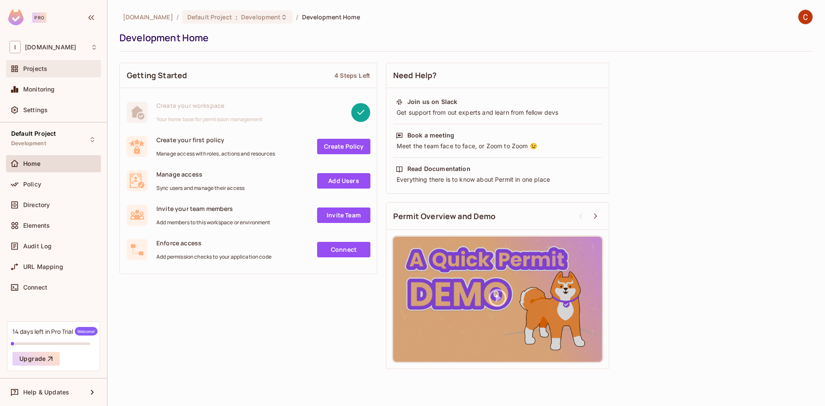 The image size is (825, 406). What do you see at coordinates (214, 223) in the screenshot?
I see `span: Add members to this workspace or environment` at bounding box center [214, 223].